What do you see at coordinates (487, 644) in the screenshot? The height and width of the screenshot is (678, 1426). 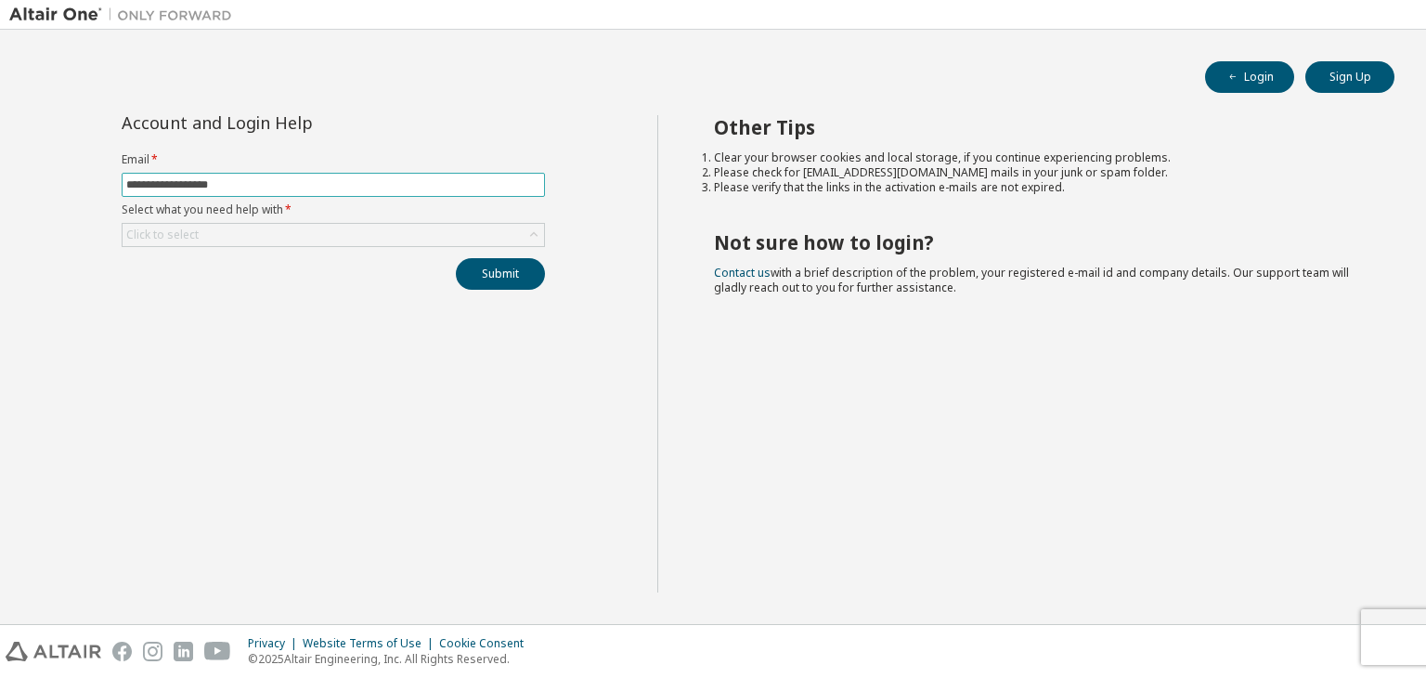 I see `div: Cookie Consent` at bounding box center [487, 644].